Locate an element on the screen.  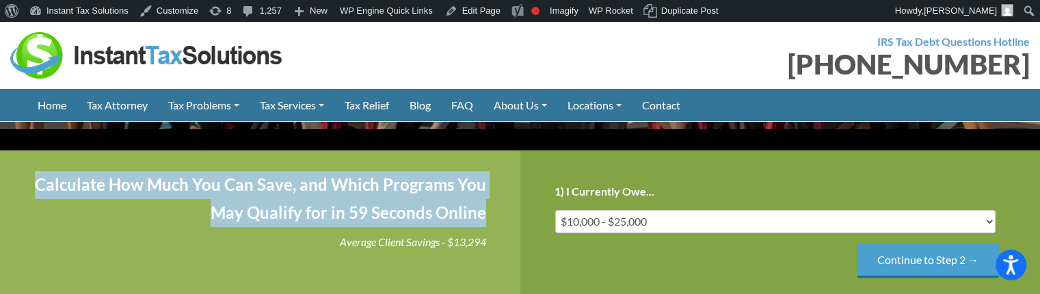
a: Locations is located at coordinates (594, 105).